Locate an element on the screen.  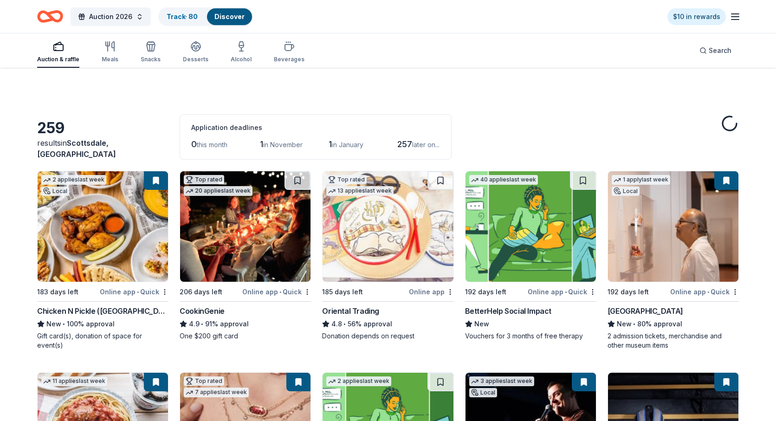
a: $10 in rewards is located at coordinates (697, 17).